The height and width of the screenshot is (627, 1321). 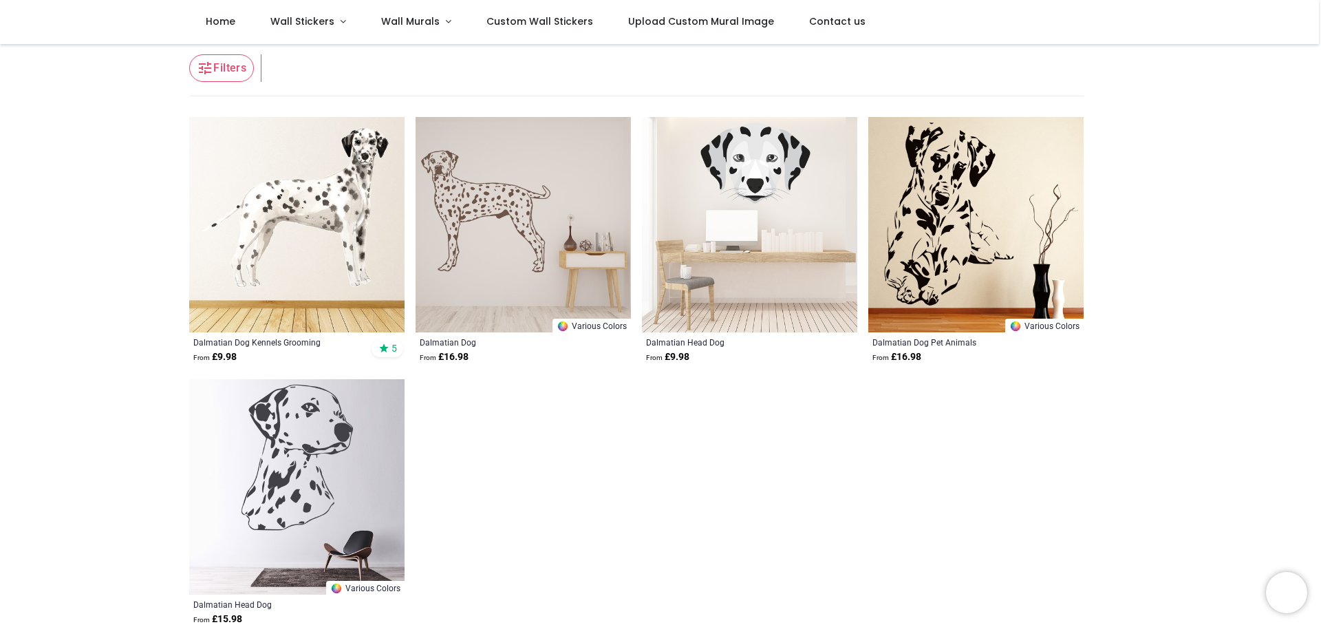 What do you see at coordinates (394, 348) in the screenshot?
I see `span: 5` at bounding box center [394, 348].